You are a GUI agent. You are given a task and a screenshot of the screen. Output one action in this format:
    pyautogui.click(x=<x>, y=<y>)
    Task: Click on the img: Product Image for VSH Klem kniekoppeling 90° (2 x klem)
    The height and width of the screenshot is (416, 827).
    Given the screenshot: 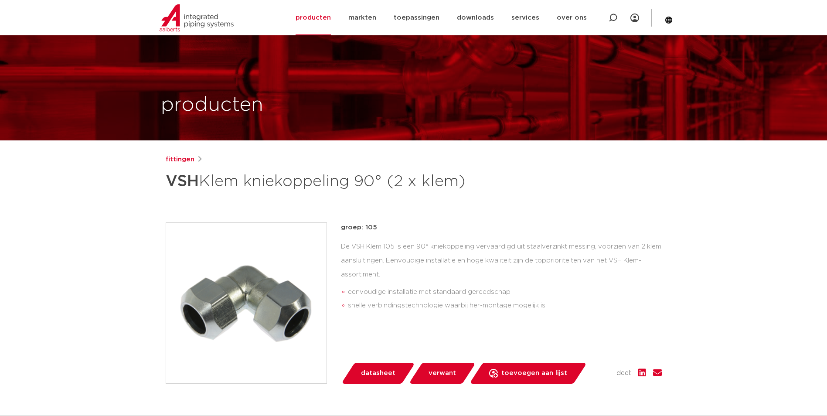 What is the action you would take?
    pyautogui.click(x=246, y=303)
    